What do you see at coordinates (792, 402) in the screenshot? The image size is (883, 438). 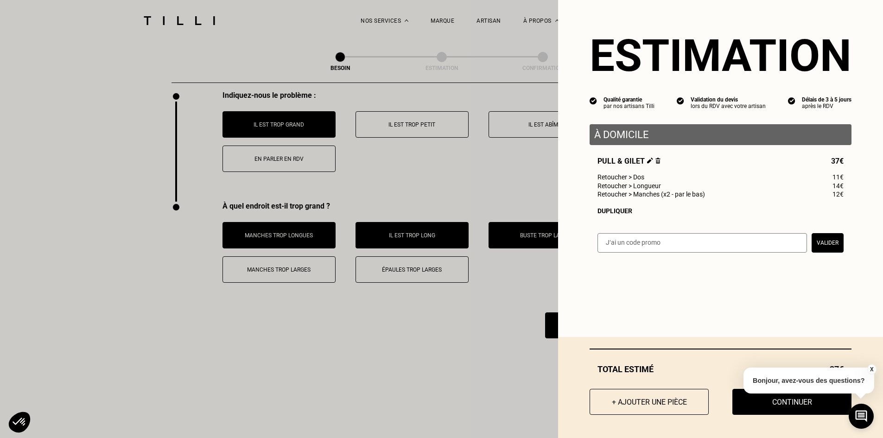 I see `button: Continuer` at bounding box center [792, 402].